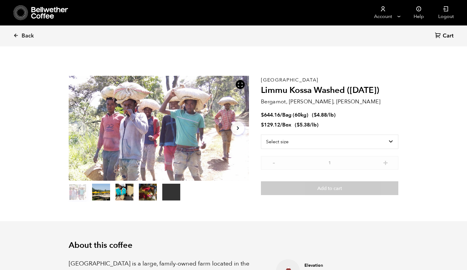 The width and height of the screenshot is (467, 270). Describe the element at coordinates (295, 115) in the screenshot. I see `span: Bag (60kg)` at that location.